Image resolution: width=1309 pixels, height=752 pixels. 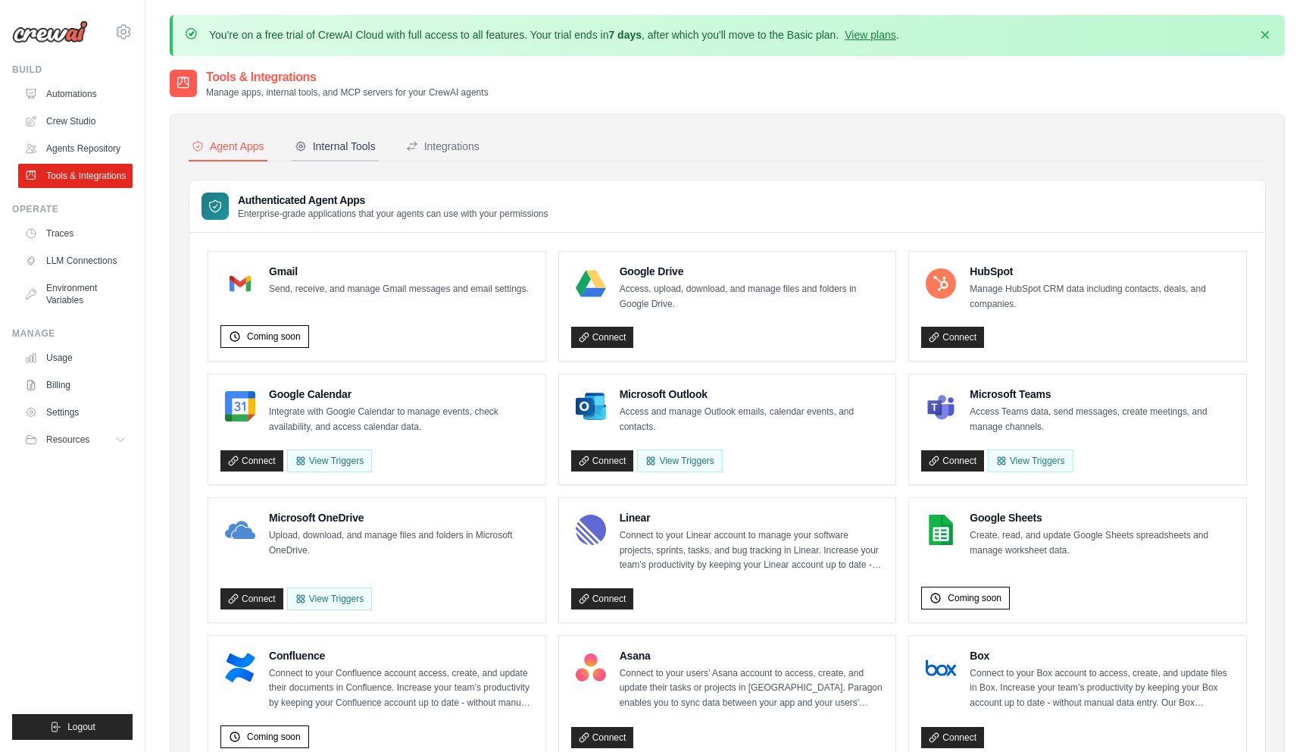 What do you see at coordinates (752, 517) in the screenshot?
I see `h4: Linear` at bounding box center [752, 517].